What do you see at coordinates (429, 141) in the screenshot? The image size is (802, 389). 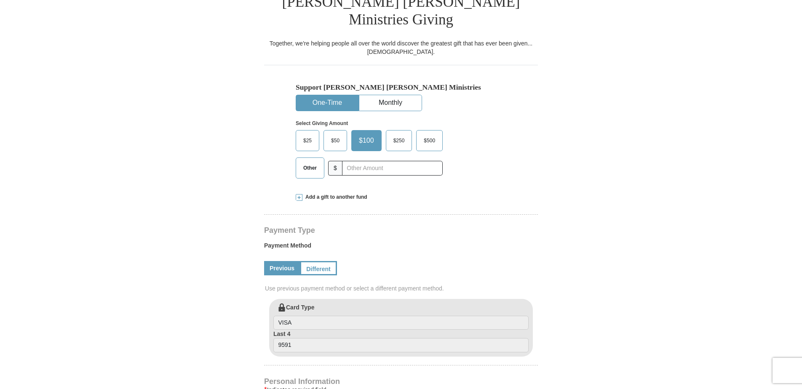 I see `span: $500` at bounding box center [429, 141].